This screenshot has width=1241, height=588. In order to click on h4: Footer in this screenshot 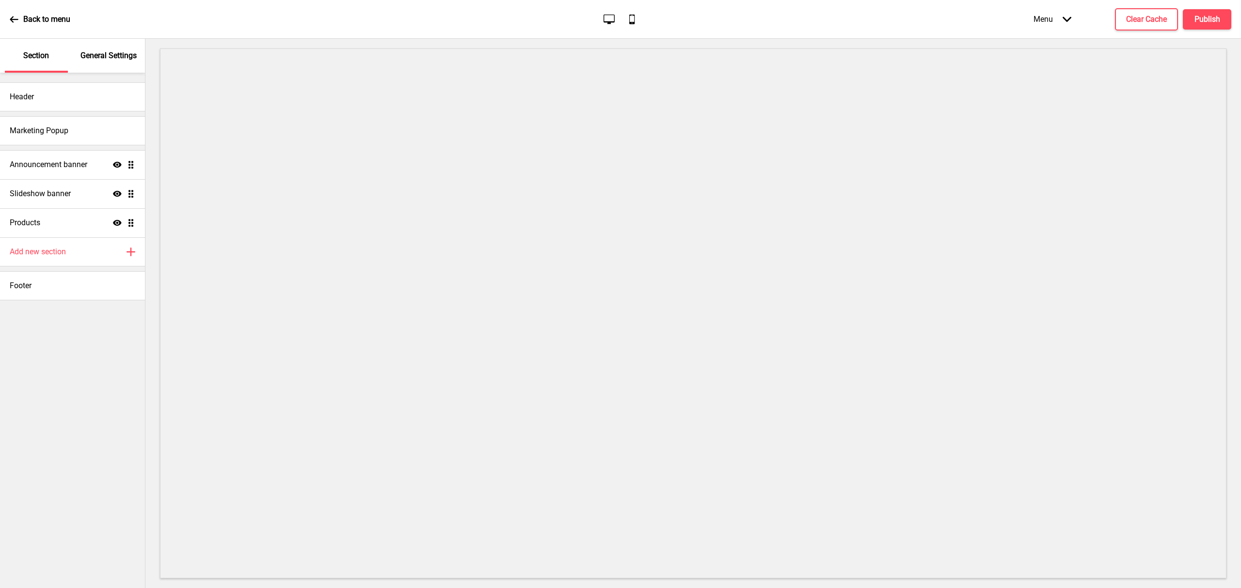, I will do `click(20, 286)`.